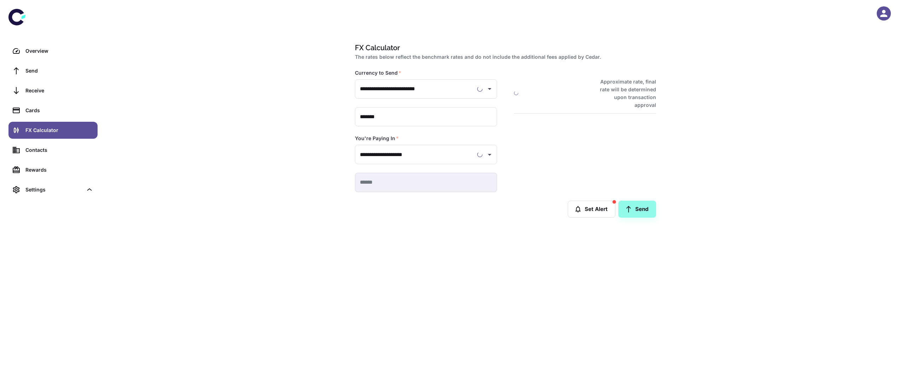  Describe the element at coordinates (59, 71) in the screenshot. I see `div: Send` at that location.